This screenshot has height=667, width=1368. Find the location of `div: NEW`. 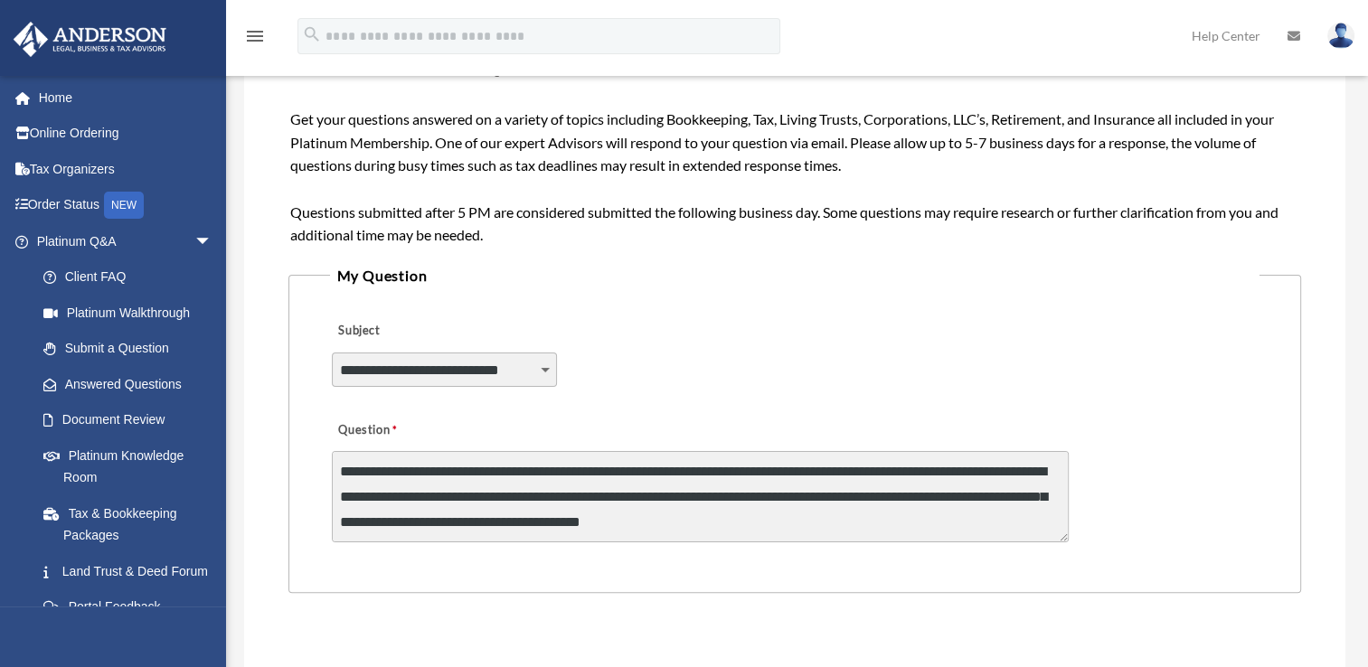

div: NEW is located at coordinates (124, 205).